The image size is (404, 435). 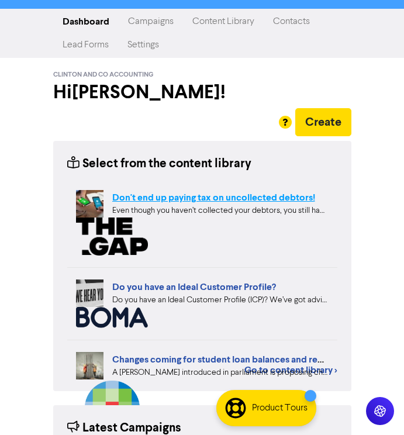 I want to click on span: Clinton and Co Accounting, so click(x=104, y=75).